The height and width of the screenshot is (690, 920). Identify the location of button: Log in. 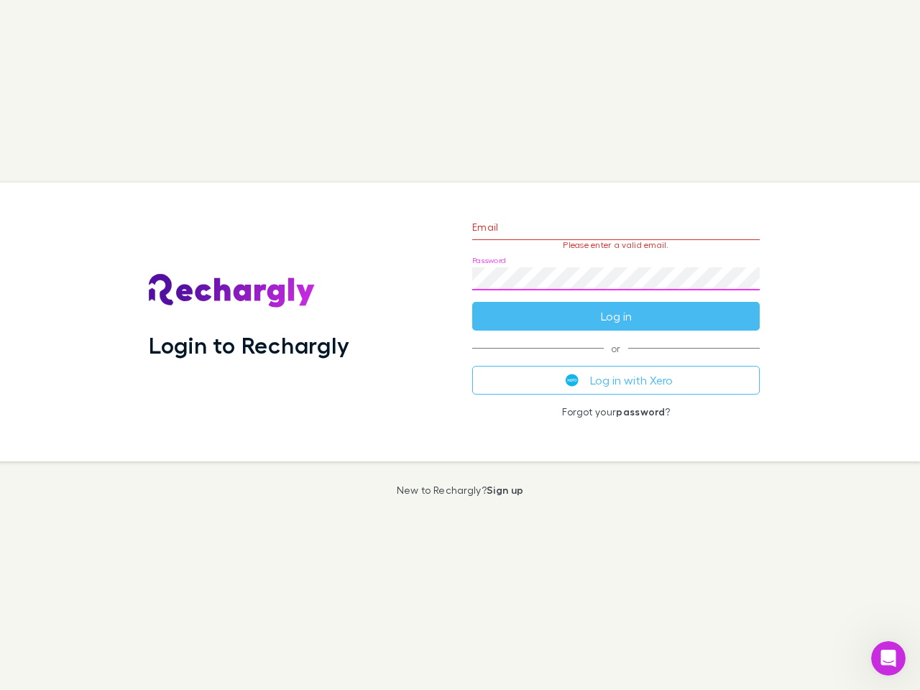
(616, 316).